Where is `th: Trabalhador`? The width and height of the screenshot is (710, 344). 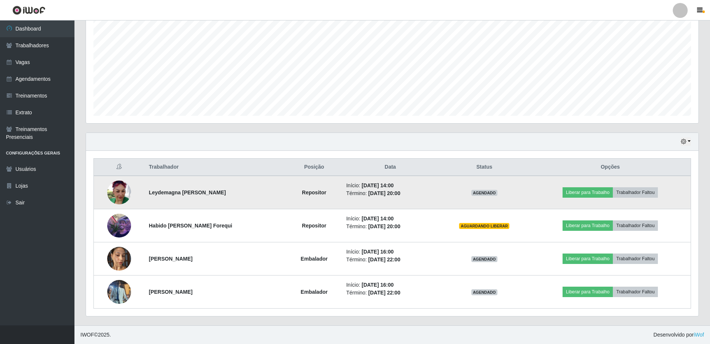 th: Trabalhador is located at coordinates (215, 167).